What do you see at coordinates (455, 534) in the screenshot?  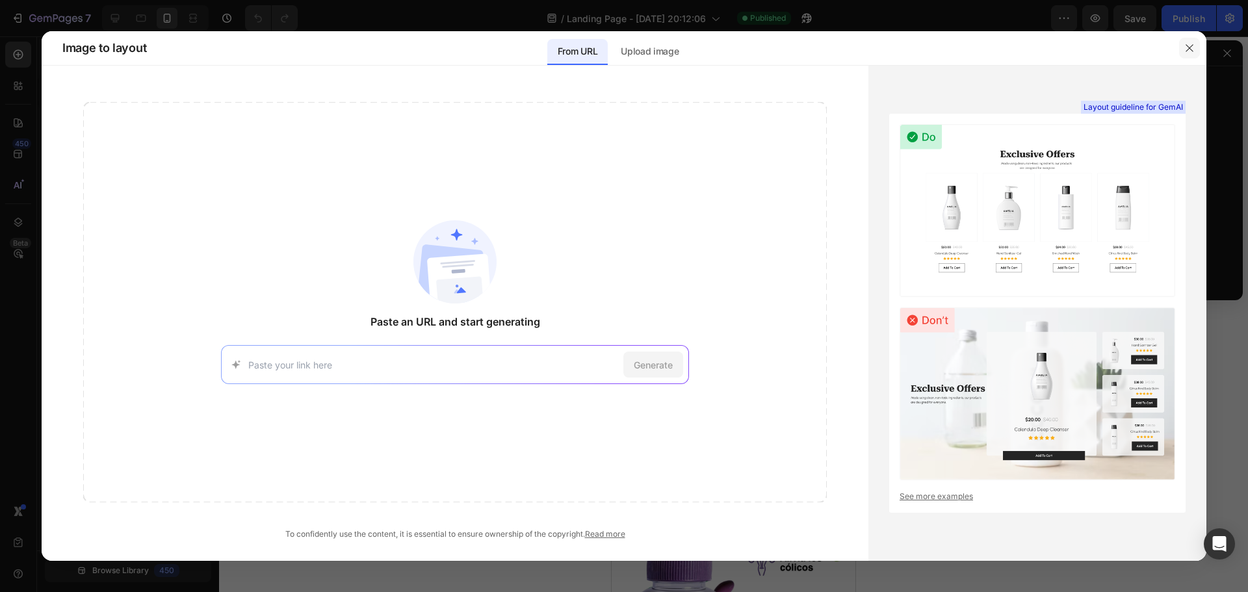 I see `div: To confidently use the content, it is essential to ensure ownership of the copyright.` at bounding box center [455, 534].